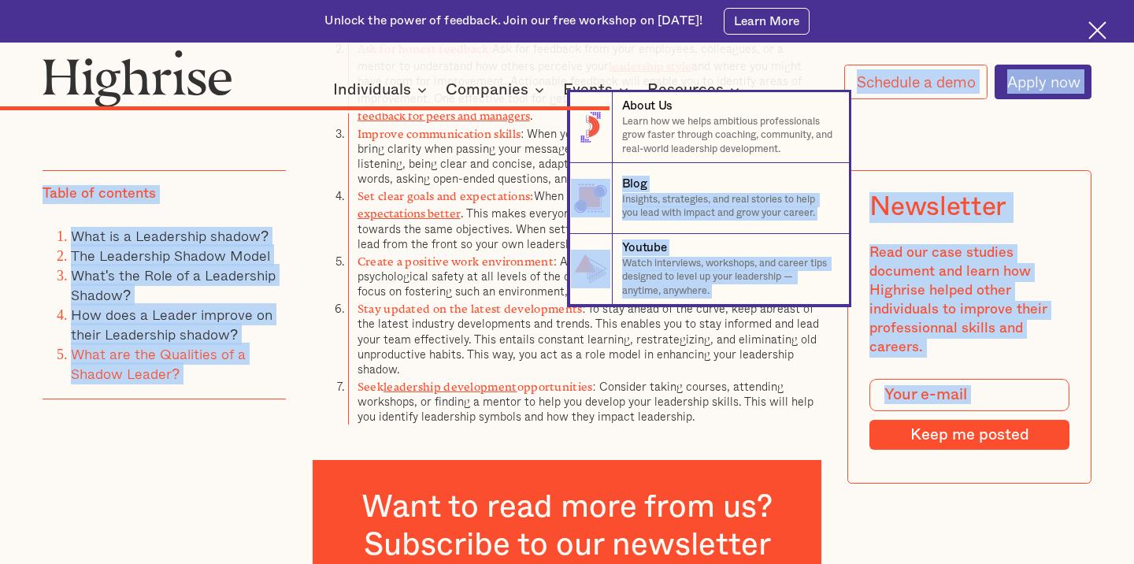 The height and width of the screenshot is (564, 1134). What do you see at coordinates (709, 198) in the screenshot?
I see `a: BlogInsights, strategies, and real stories to help you lead with impact and grow your career.` at bounding box center [709, 198].